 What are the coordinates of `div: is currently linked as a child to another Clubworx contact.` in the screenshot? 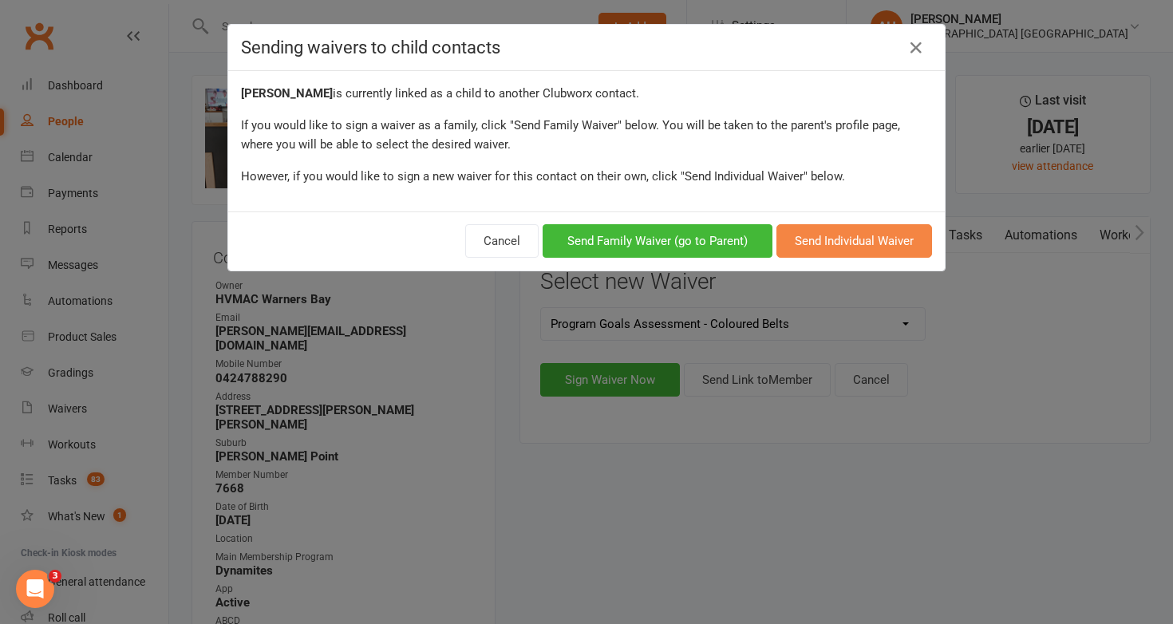 It's located at (587, 93).